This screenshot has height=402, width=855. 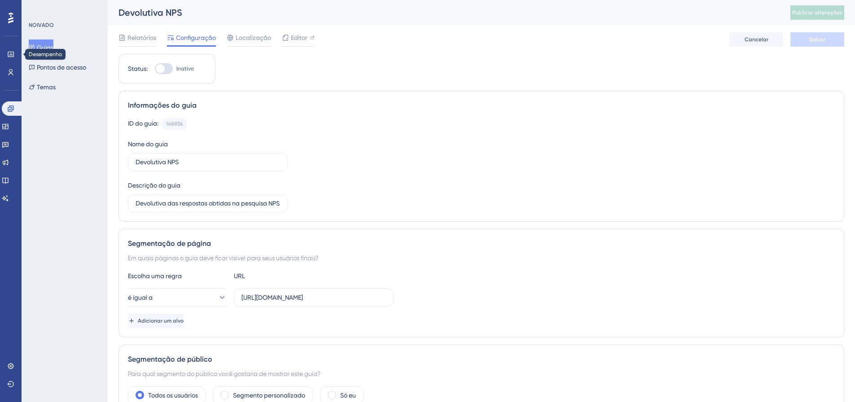 What do you see at coordinates (45, 48) in the screenshot?
I see `font: Guias` at bounding box center [45, 48].